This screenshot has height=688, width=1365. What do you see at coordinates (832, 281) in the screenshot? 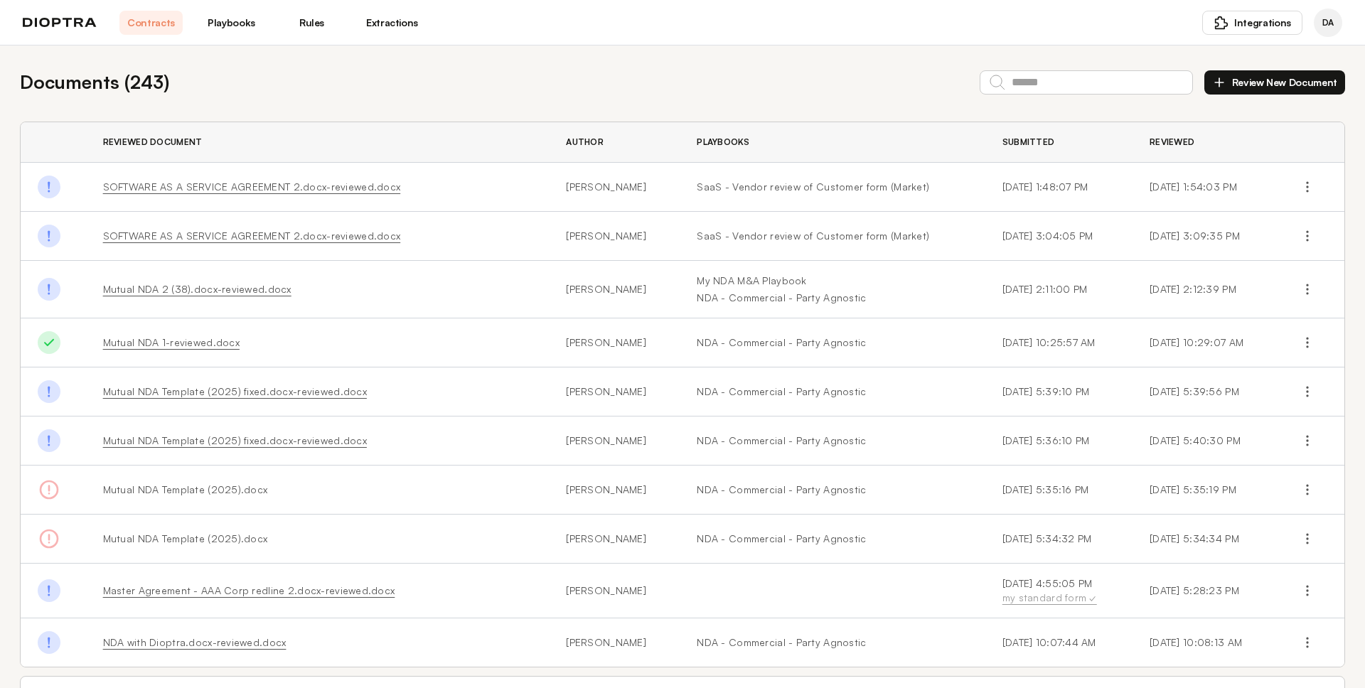
I see `a: My NDA M&A Playbook` at bounding box center [832, 281].